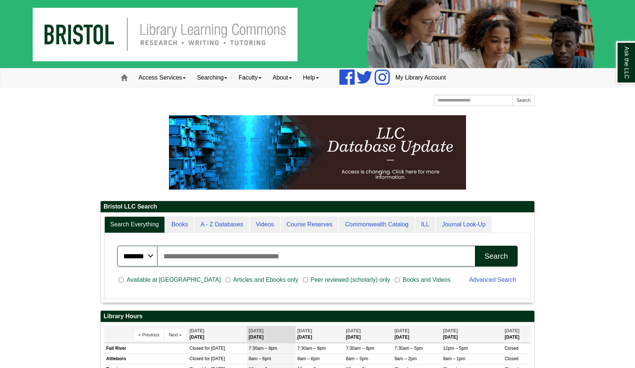  I want to click on h2: Bristol LLC Search, so click(317, 206).